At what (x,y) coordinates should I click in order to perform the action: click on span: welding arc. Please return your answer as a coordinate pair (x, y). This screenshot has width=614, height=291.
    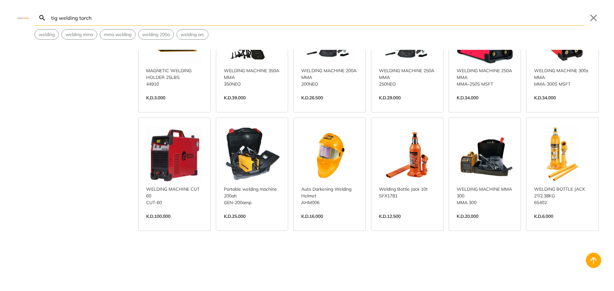
    Looking at the image, I should click on (192, 35).